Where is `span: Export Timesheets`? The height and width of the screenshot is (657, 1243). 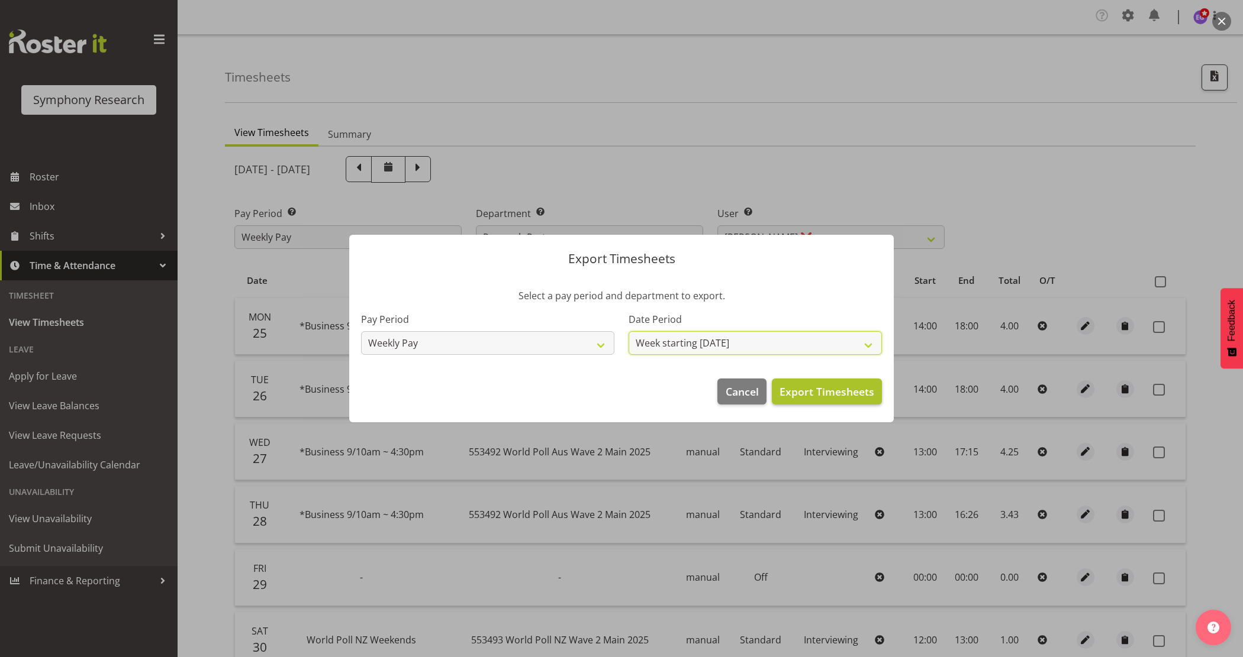 span: Export Timesheets is located at coordinates (827, 392).